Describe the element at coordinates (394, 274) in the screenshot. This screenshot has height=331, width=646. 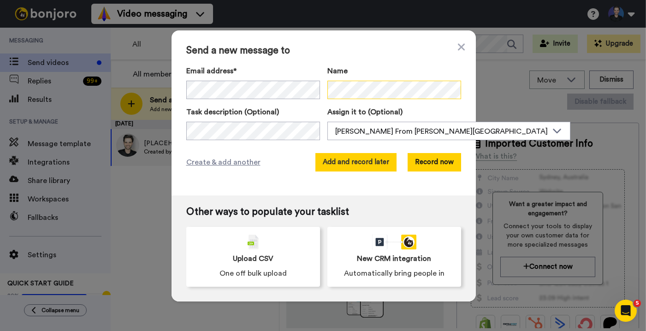
I see `span: Automatically bring people in` at that location.